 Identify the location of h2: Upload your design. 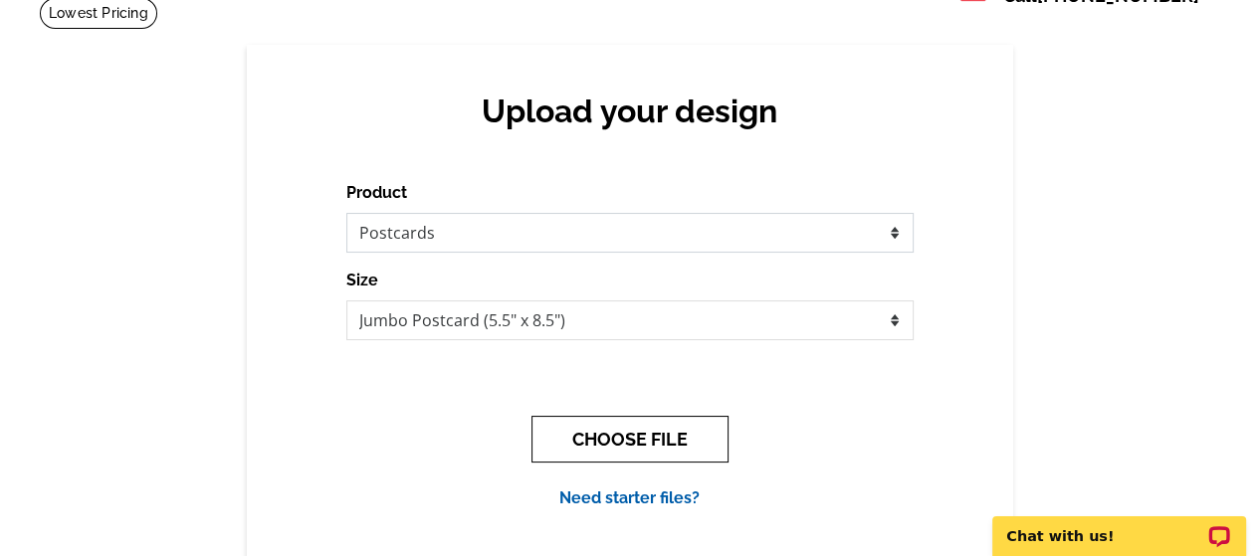
(630, 111).